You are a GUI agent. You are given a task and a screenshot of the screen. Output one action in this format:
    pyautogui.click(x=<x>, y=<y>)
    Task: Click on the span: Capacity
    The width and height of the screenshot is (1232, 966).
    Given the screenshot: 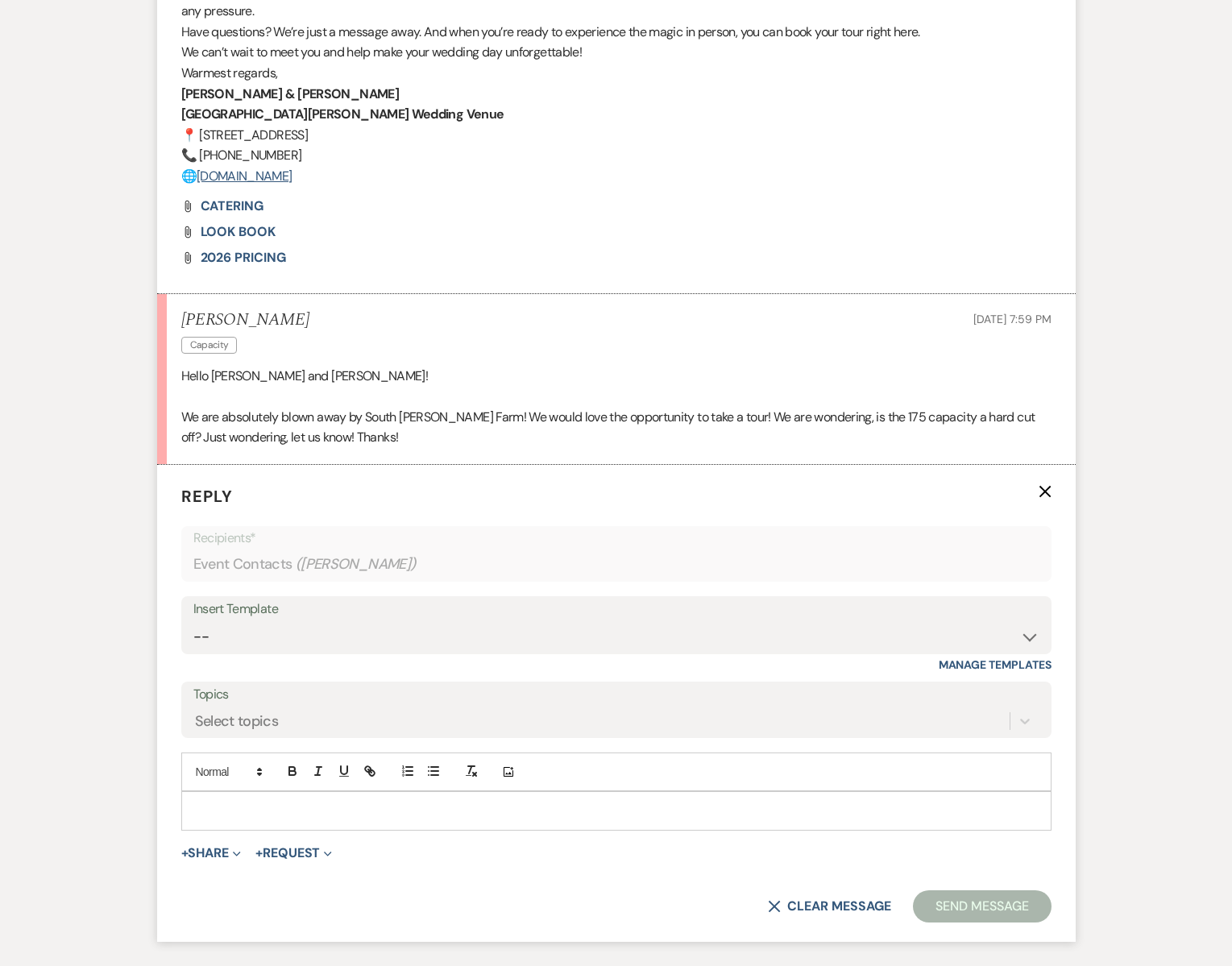 What is the action you would take?
    pyautogui.click(x=210, y=344)
    